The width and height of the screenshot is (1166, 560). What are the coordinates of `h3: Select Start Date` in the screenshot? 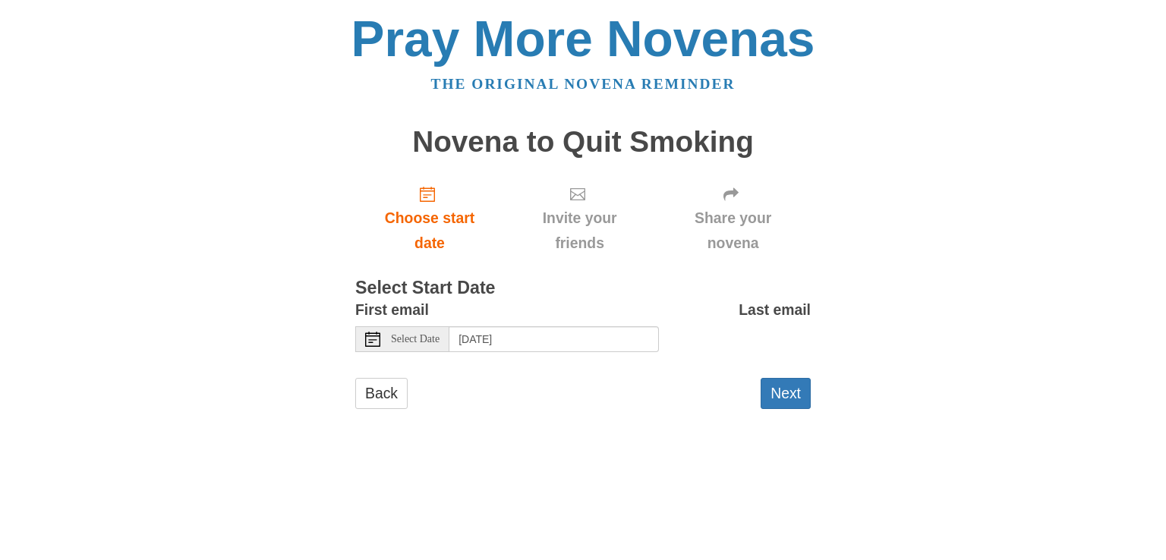 It's located at (583, 289).